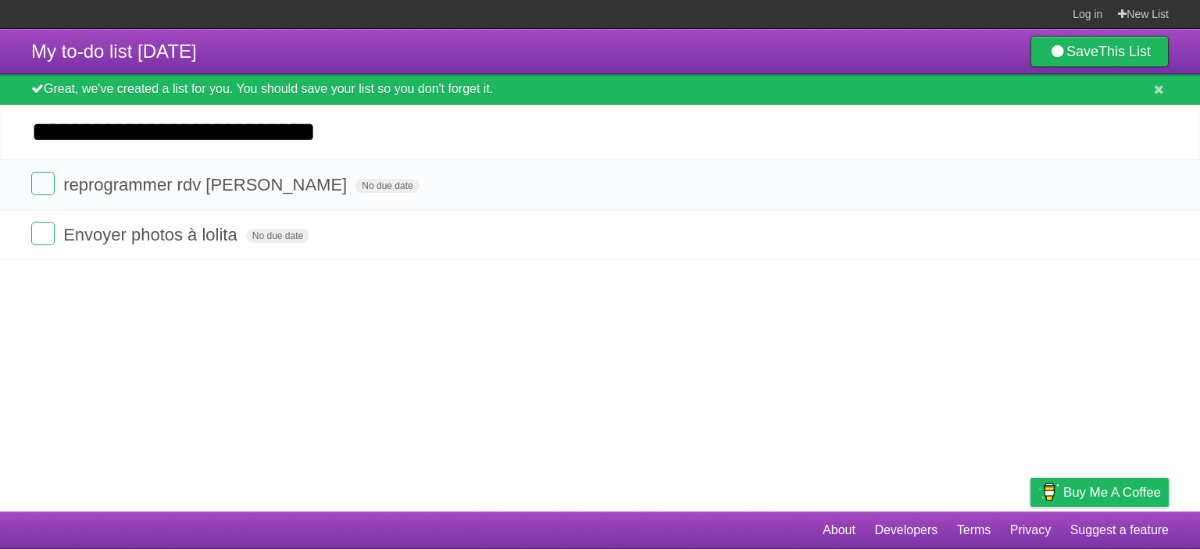  What do you see at coordinates (1049, 492) in the screenshot?
I see `img: Buy me a coffee` at bounding box center [1049, 492].